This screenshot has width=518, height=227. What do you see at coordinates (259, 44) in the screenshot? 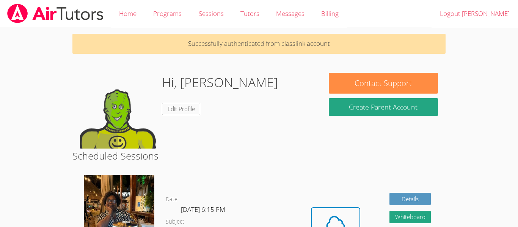
I see `p: Successfully authenticated from classlink account` at bounding box center [259, 44].